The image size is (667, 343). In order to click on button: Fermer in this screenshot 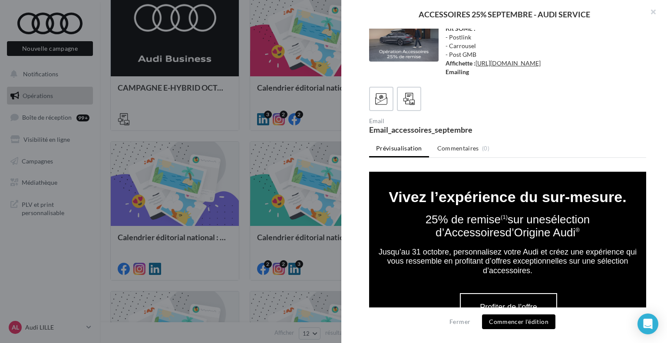, I will do `click(460, 322)`.